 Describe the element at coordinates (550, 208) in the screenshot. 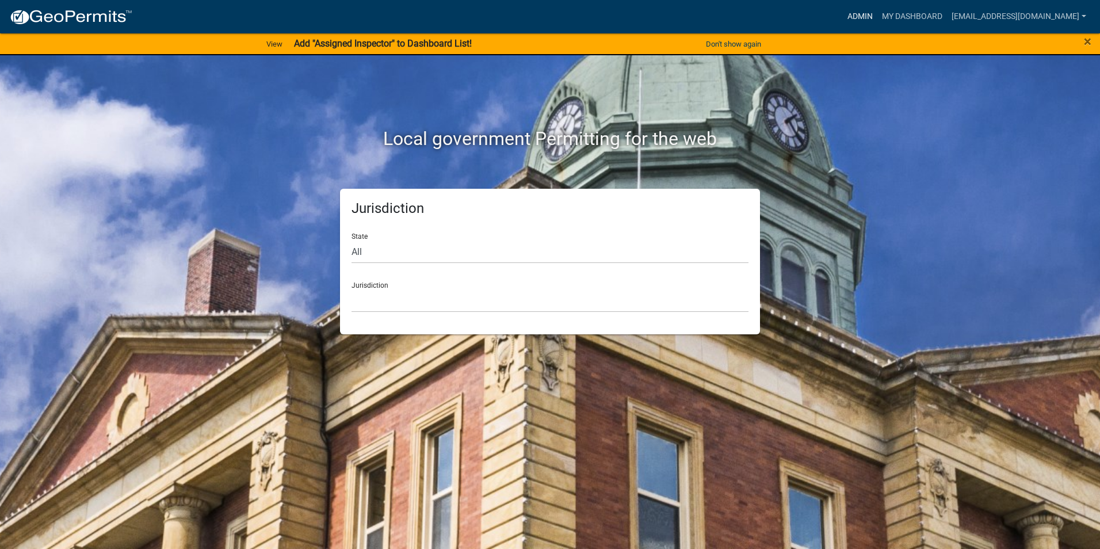

I see `h5: Jurisdiction` at that location.